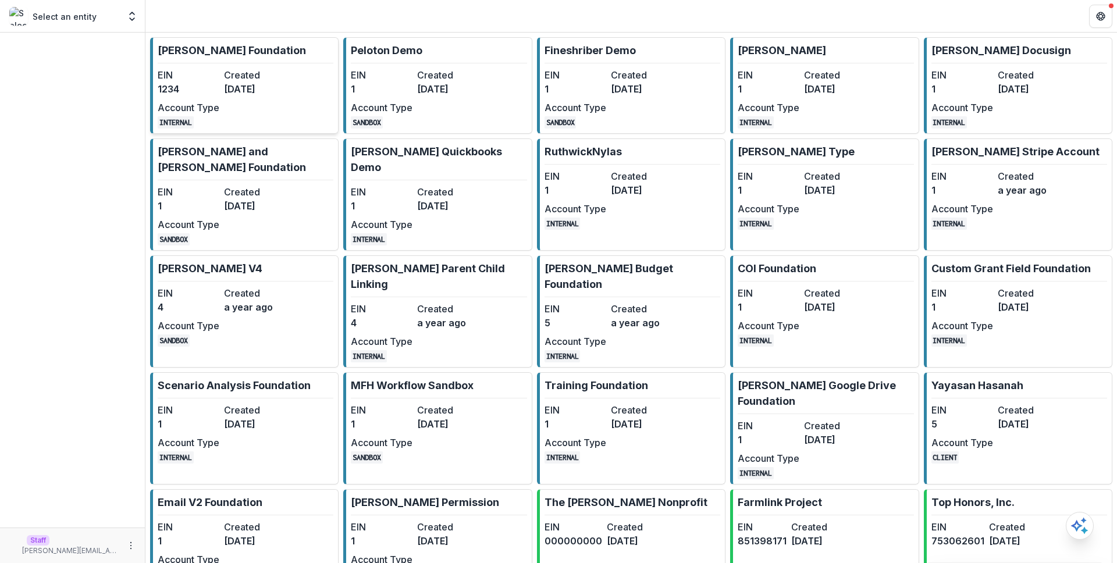  What do you see at coordinates (19, 16) in the screenshot?
I see `img: Select an entity` at bounding box center [19, 16].